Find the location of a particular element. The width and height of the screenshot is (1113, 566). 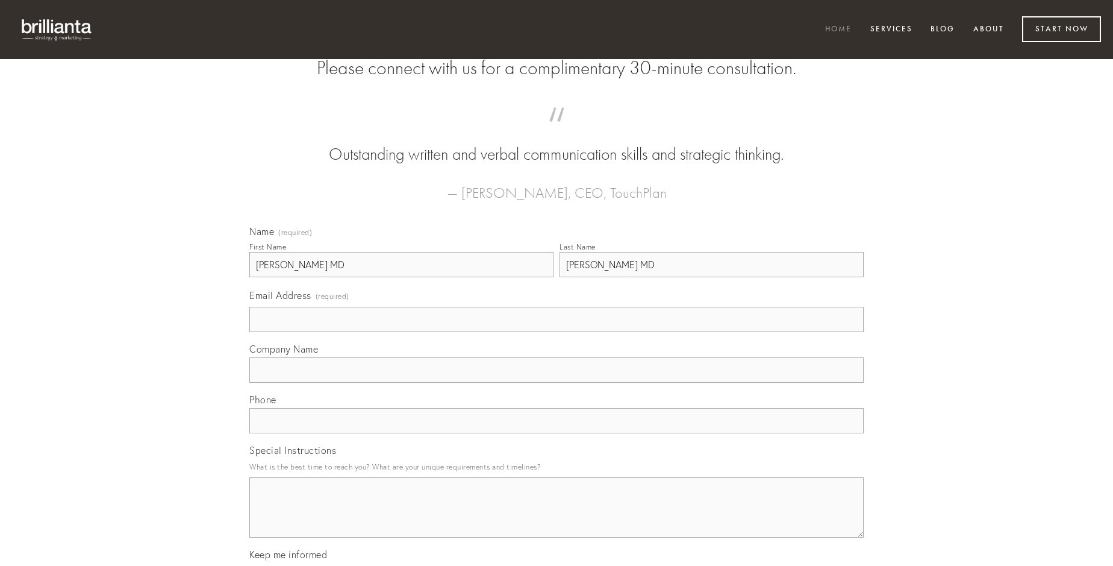

a: Start Now is located at coordinates (1062, 29).